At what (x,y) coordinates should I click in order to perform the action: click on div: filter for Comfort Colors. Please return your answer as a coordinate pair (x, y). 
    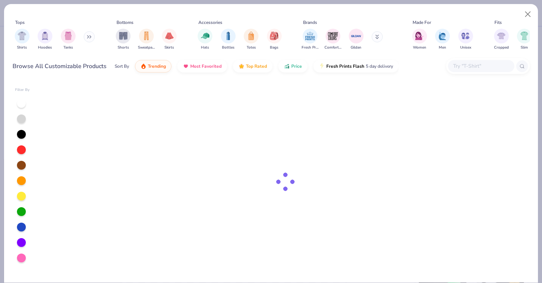
    Looking at the image, I should click on (333, 39).